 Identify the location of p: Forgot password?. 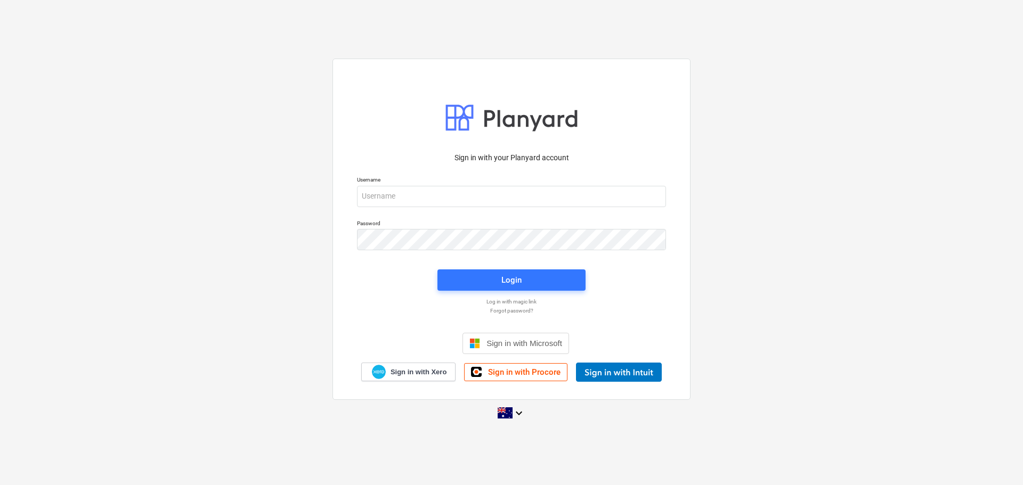
(511, 311).